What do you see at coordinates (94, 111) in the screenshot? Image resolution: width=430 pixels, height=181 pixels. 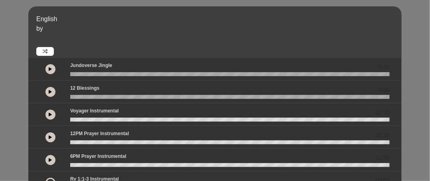 I see `p: Voyager Instrumental` at bounding box center [94, 111].